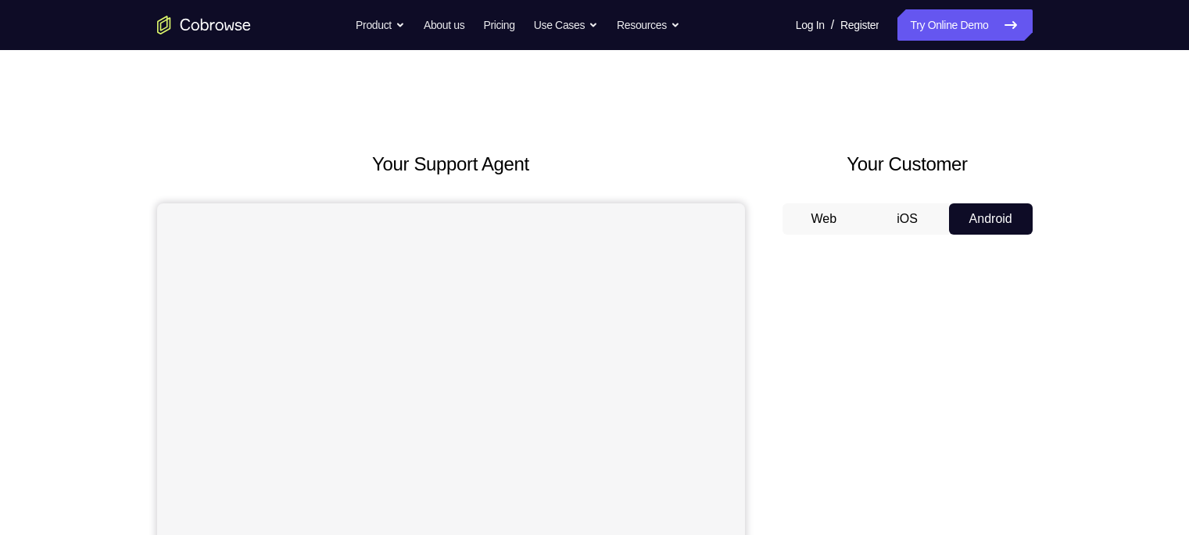 This screenshot has height=535, width=1189. Describe the element at coordinates (566, 25) in the screenshot. I see `button: Use Cases` at that location.